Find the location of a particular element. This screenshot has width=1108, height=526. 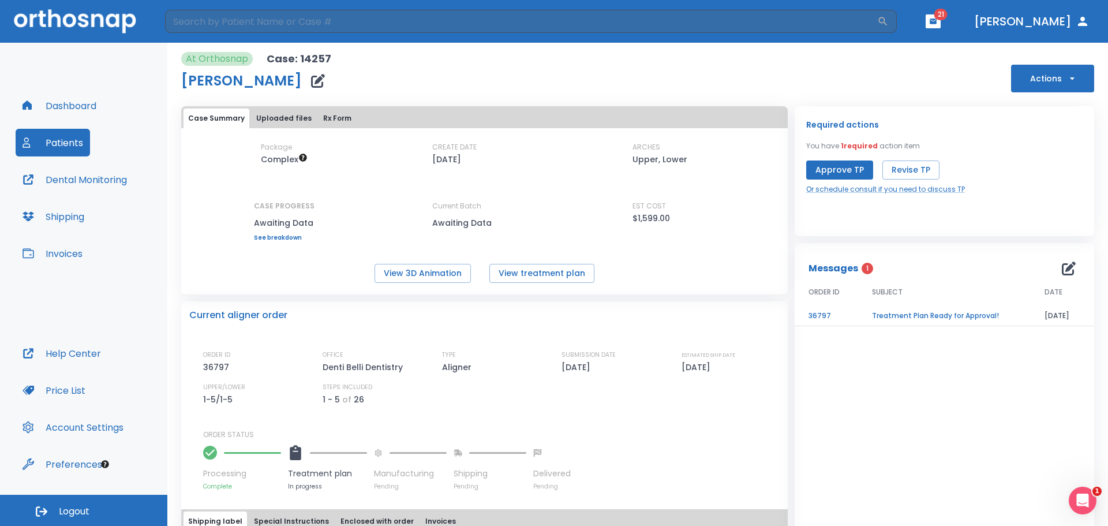

span: ORDER ID is located at coordinates (824, 292).